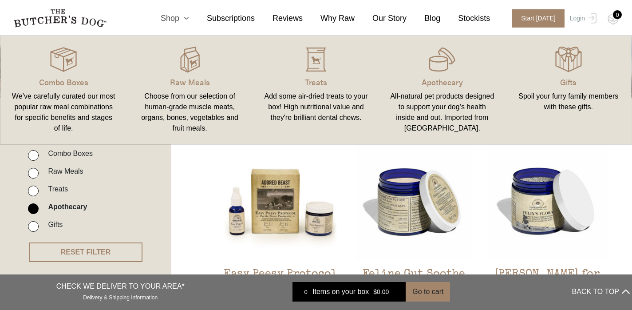  I want to click on button: BACK TO TOP, so click(601, 292).